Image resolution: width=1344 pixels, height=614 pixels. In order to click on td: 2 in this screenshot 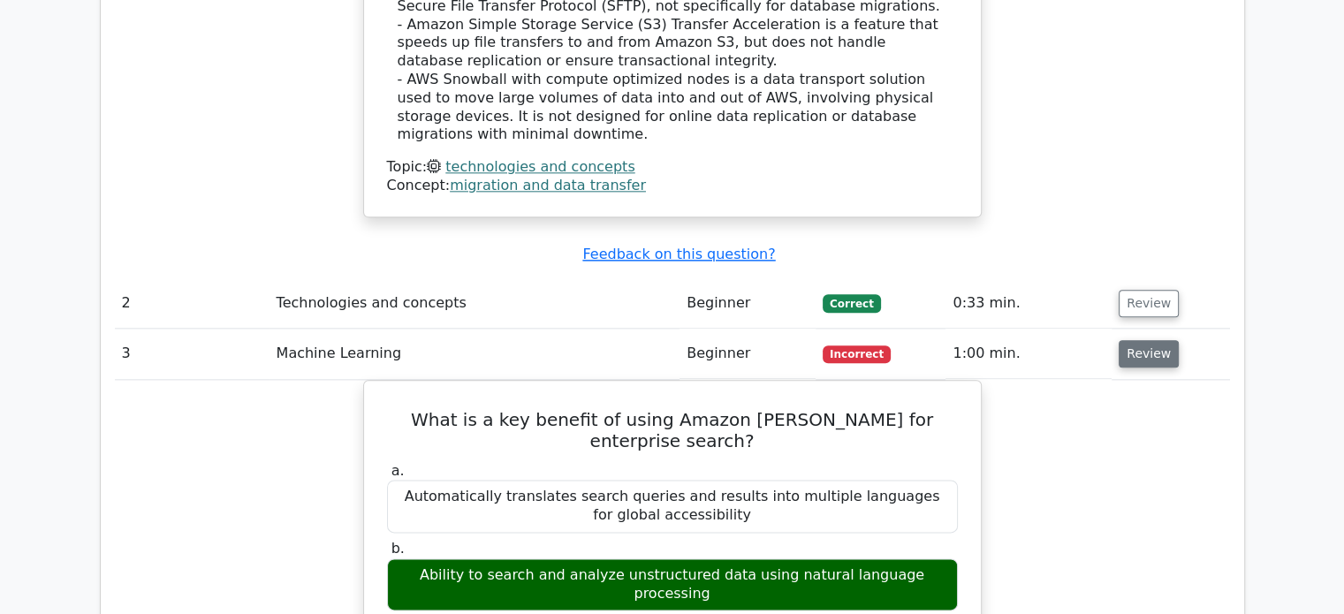, I will do `click(192, 303)`.